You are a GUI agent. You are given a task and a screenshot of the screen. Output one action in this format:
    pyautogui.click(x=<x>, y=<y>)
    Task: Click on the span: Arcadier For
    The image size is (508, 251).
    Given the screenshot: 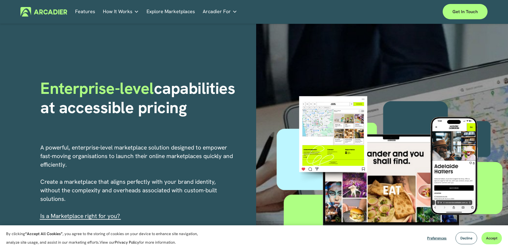 What is the action you would take?
    pyautogui.click(x=217, y=12)
    